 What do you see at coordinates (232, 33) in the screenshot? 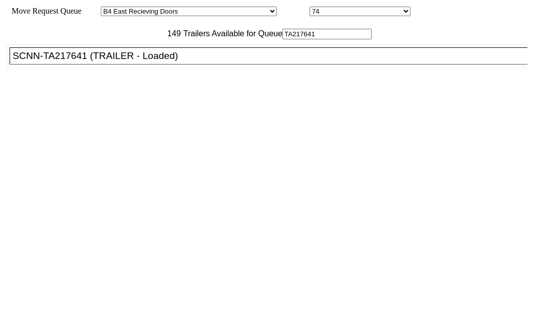
I see `span: Trailers Available for Queue` at bounding box center [232, 33].